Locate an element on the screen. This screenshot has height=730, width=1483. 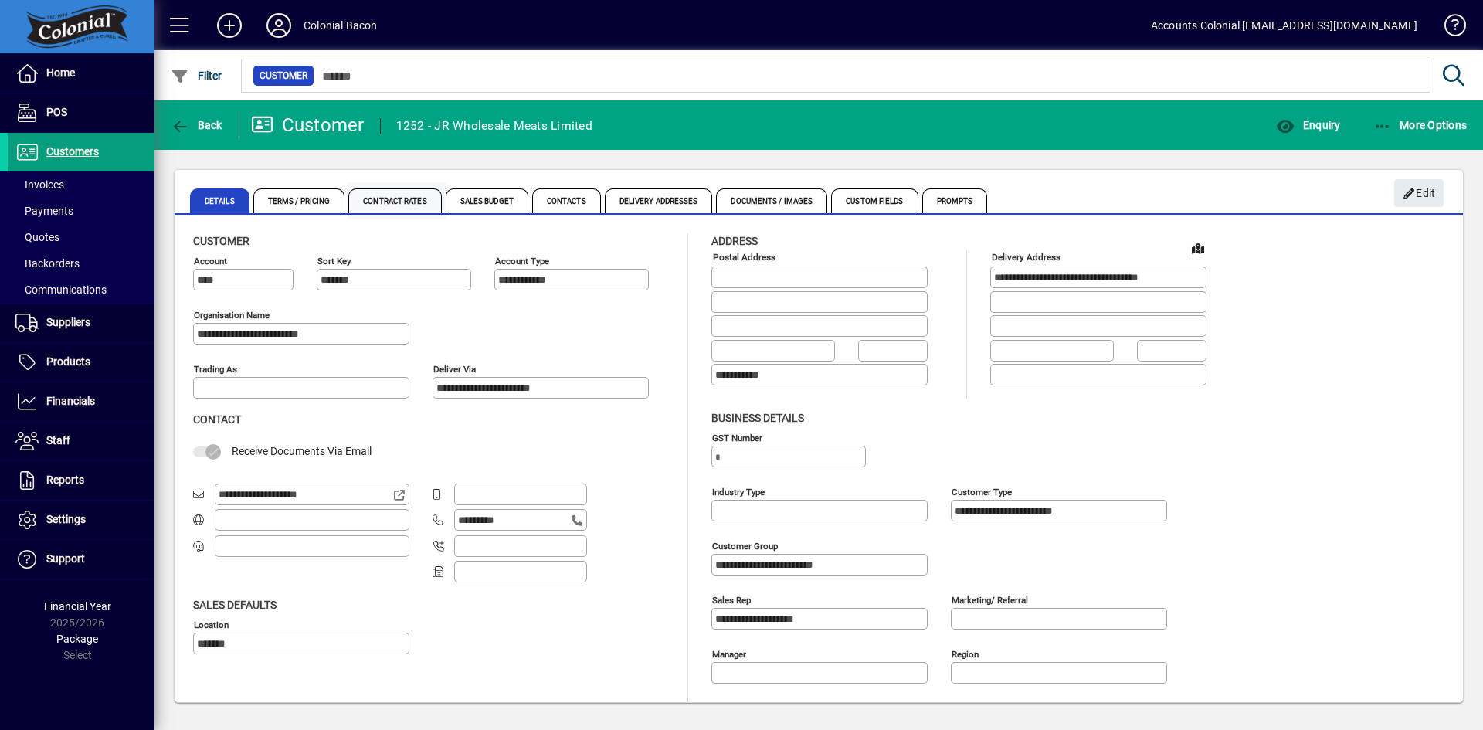
span: Business details is located at coordinates (758, 418).